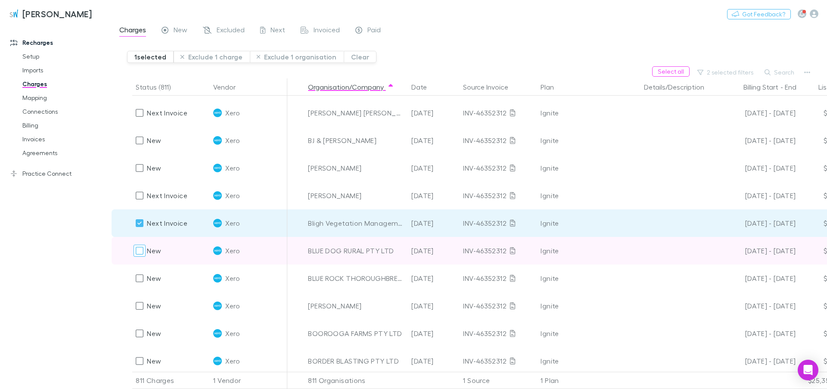 This screenshot has width=827, height=389. What do you see at coordinates (62, 139) in the screenshot?
I see `a: Invoices` at bounding box center [62, 139].